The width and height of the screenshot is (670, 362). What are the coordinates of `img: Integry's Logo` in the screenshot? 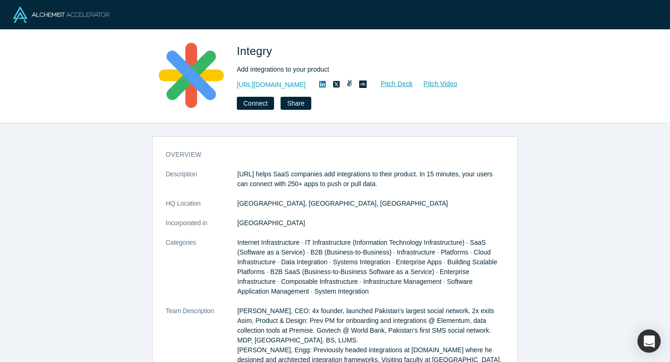 It's located at (191, 75).